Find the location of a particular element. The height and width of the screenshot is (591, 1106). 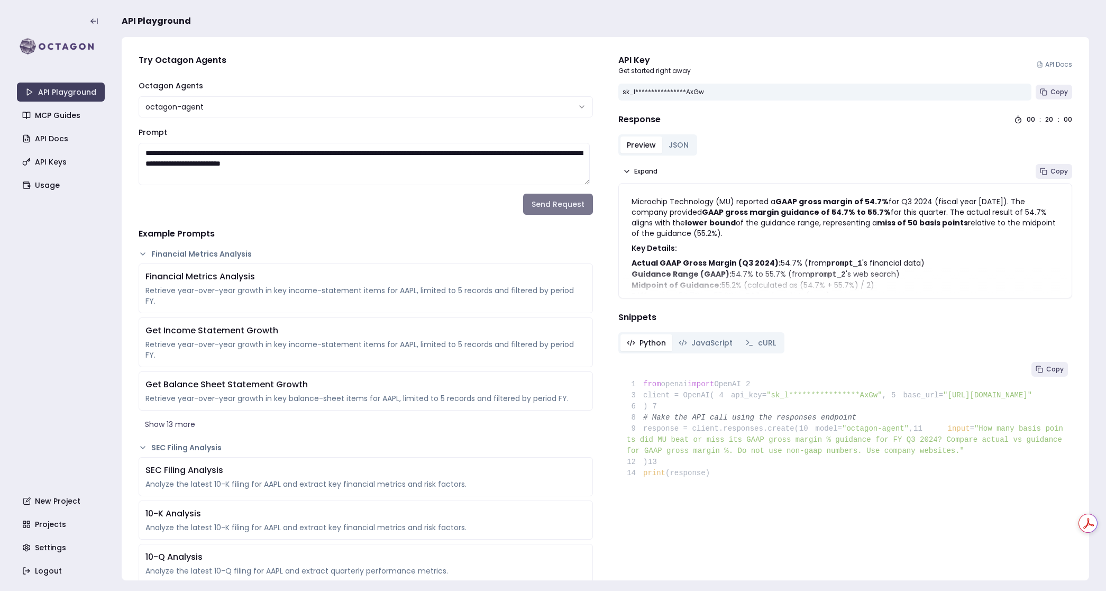

a: Projects is located at coordinates (62, 524).